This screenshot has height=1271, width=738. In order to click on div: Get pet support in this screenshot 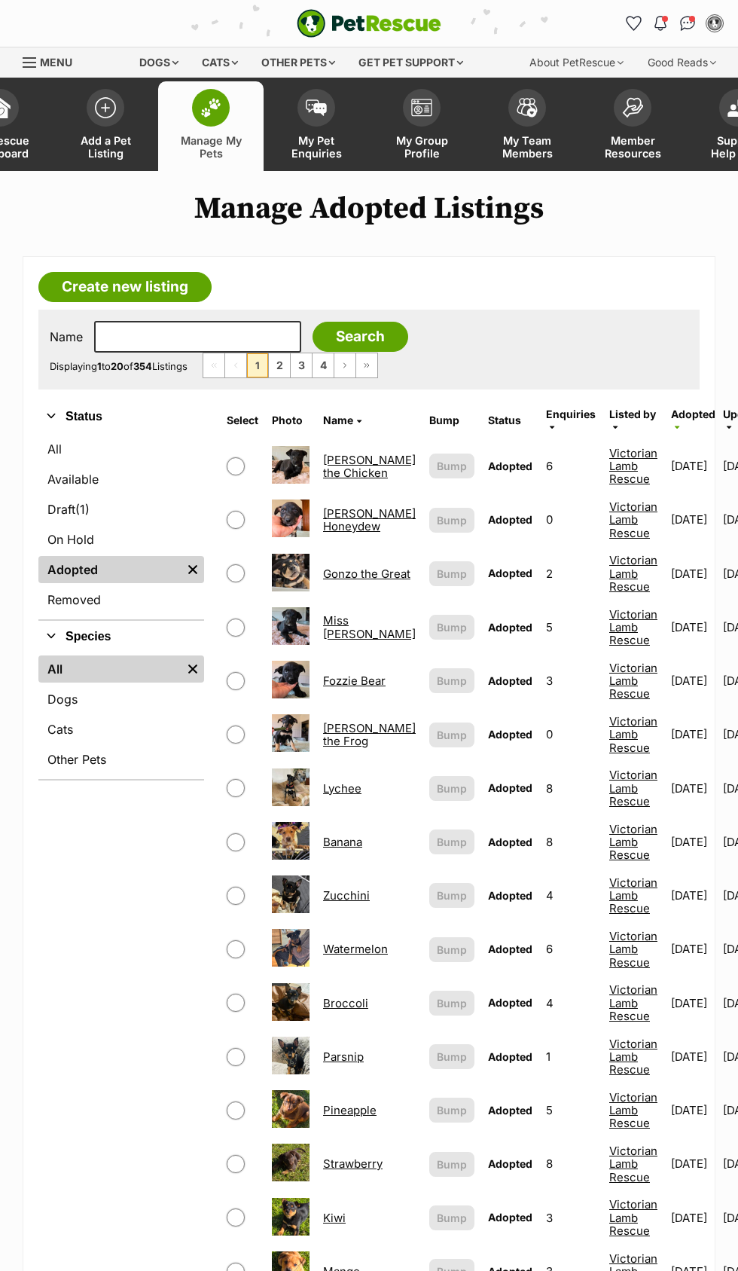, I will do `click(411, 63)`.